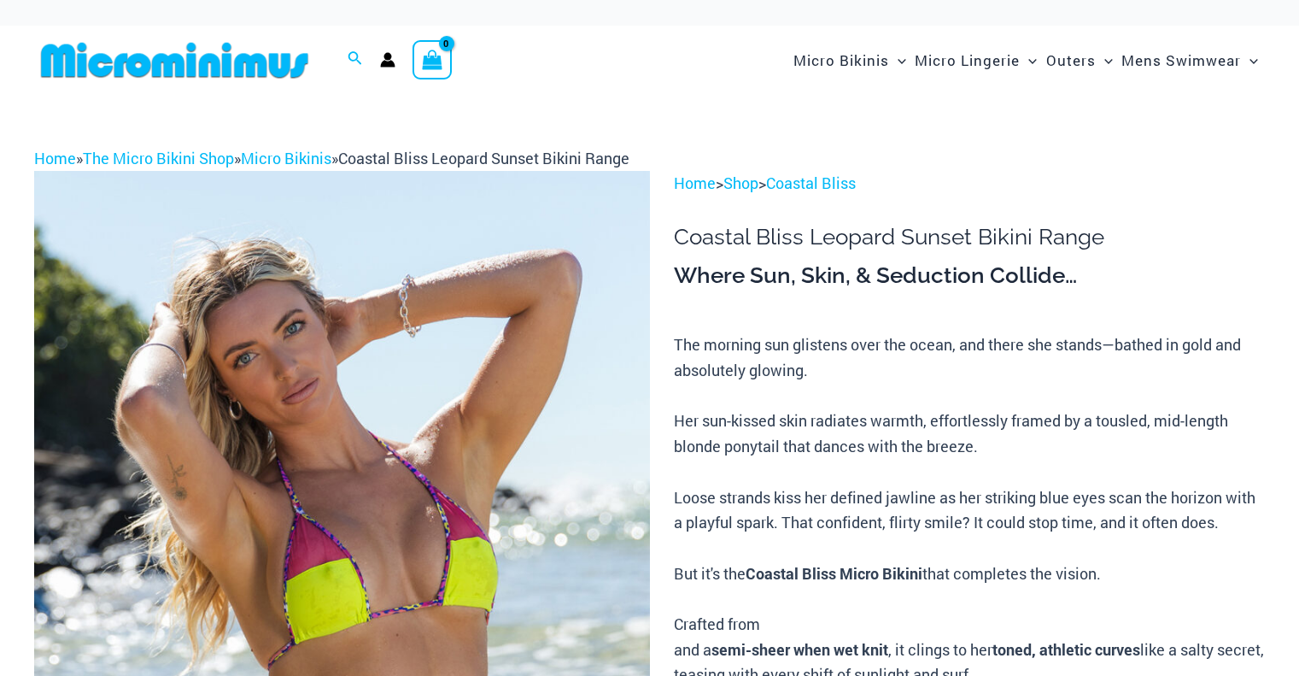 The width and height of the screenshot is (1299, 676). I want to click on h3: Where Sun, Skin, & Seduction Collide…, so click(969, 276).